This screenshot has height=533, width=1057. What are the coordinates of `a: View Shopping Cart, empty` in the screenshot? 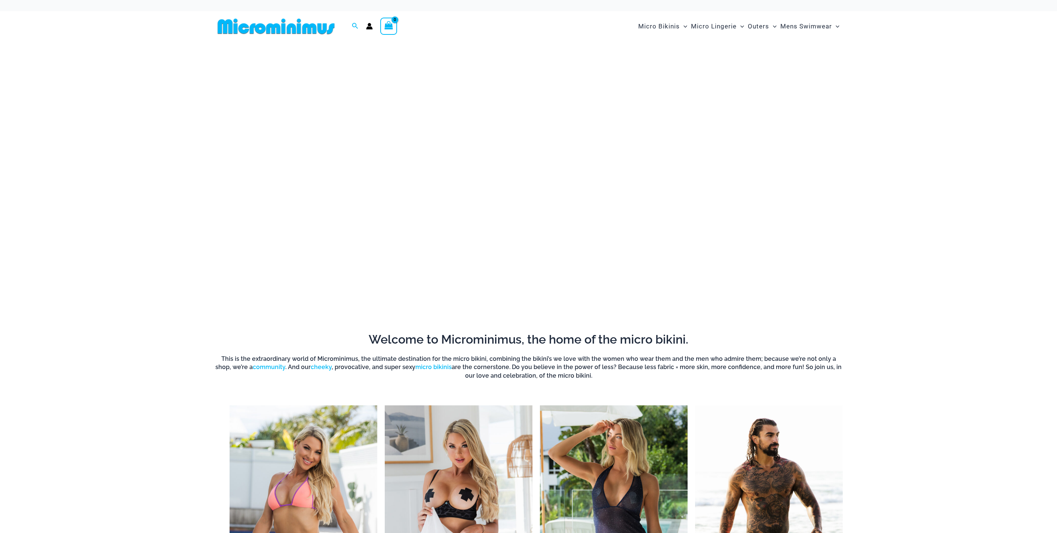 It's located at (389, 26).